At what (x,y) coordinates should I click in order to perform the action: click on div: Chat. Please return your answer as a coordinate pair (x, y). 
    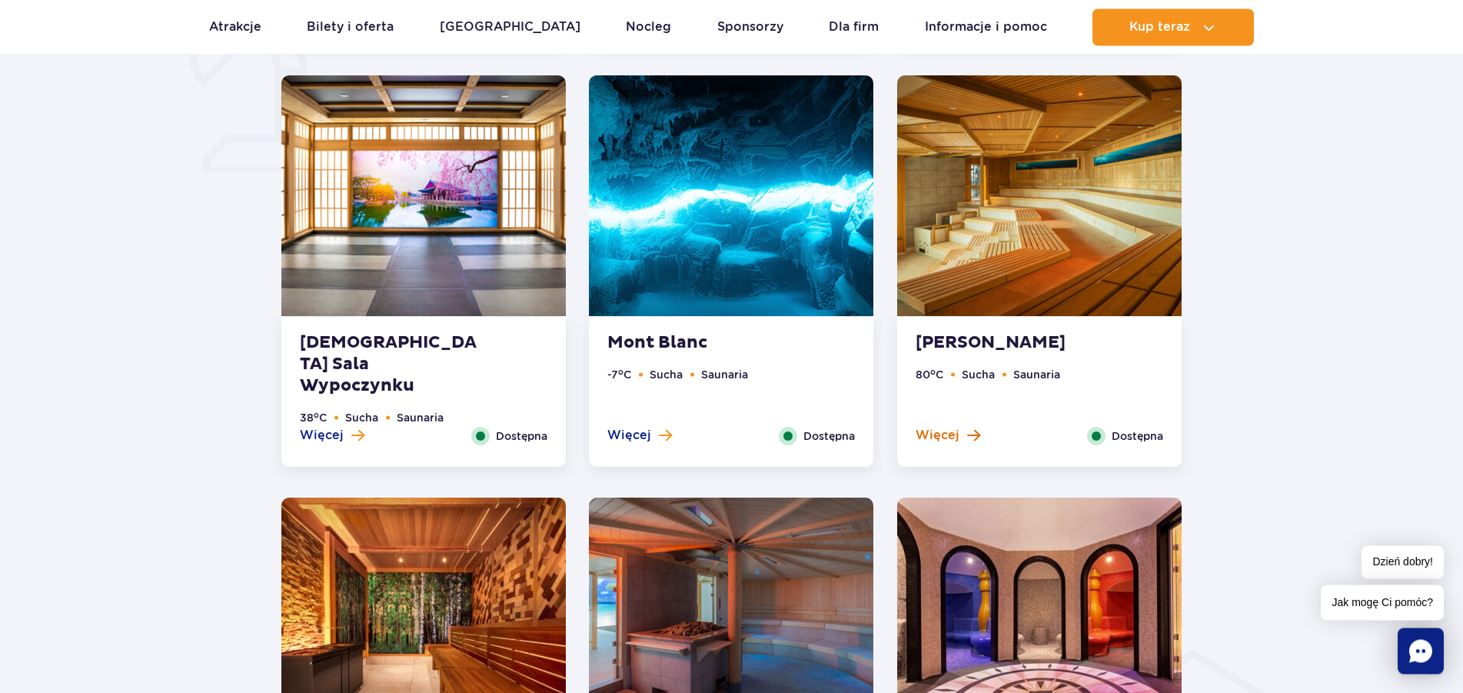
    Looking at the image, I should click on (1421, 650).